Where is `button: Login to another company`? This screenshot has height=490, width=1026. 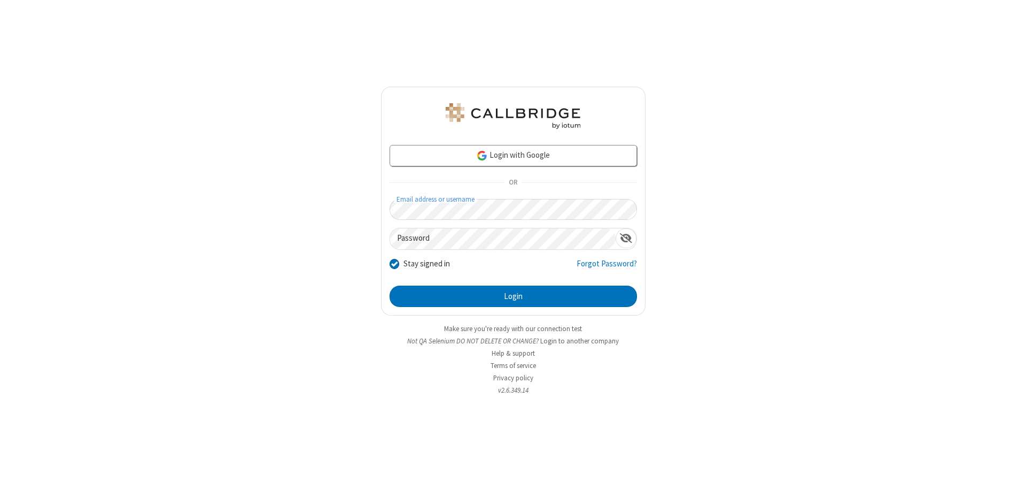 button: Login to another company is located at coordinates (579, 340).